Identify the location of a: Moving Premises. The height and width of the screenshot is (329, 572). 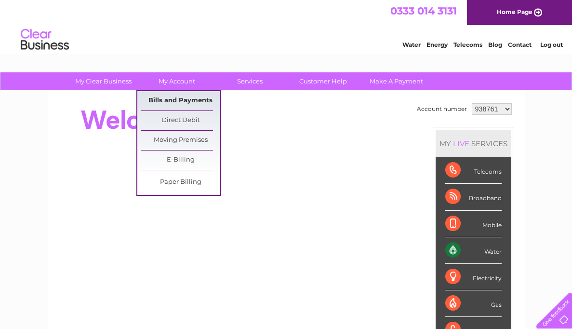
(180, 140).